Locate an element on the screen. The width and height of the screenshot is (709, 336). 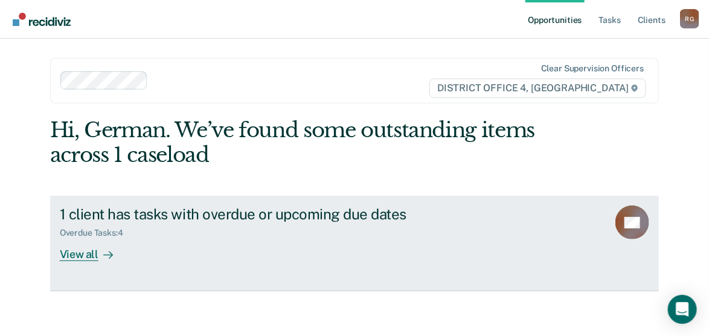
img: Recidiviz is located at coordinates (42, 19).